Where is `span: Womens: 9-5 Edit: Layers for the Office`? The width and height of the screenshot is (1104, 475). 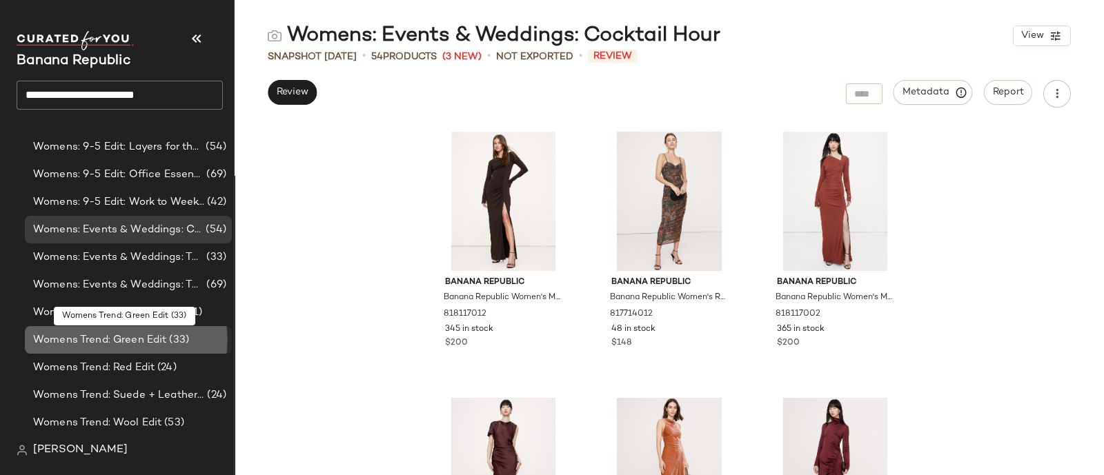
span: Womens: 9-5 Edit: Layers for the Office is located at coordinates (118, 147).